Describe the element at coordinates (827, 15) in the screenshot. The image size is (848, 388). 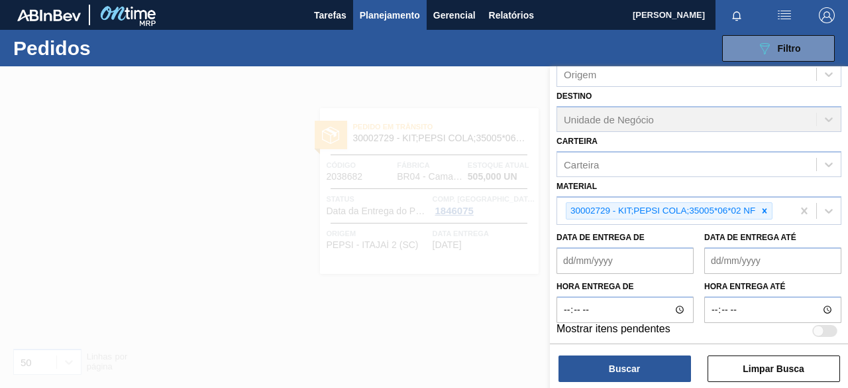
I see `img: Logout` at that location.